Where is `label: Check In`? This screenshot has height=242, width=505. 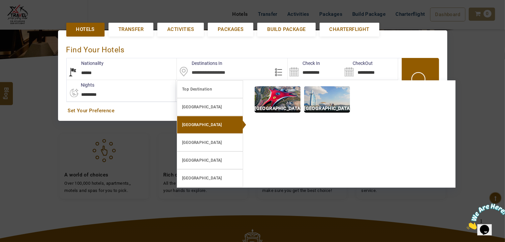 label: Check In is located at coordinates (304, 63).